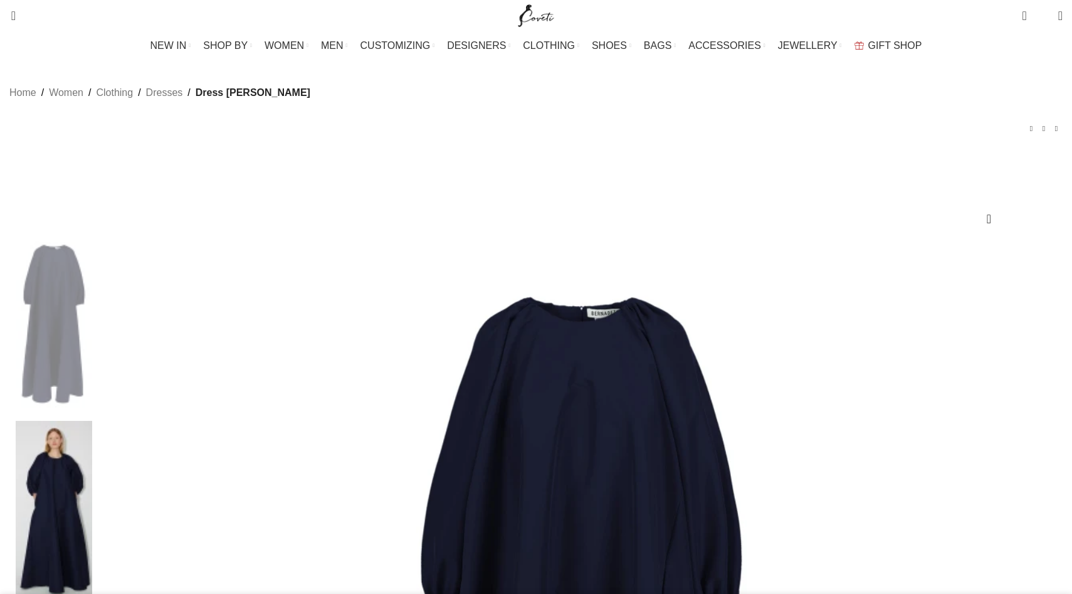 This screenshot has height=594, width=1072. I want to click on span: NEW IN, so click(169, 45).